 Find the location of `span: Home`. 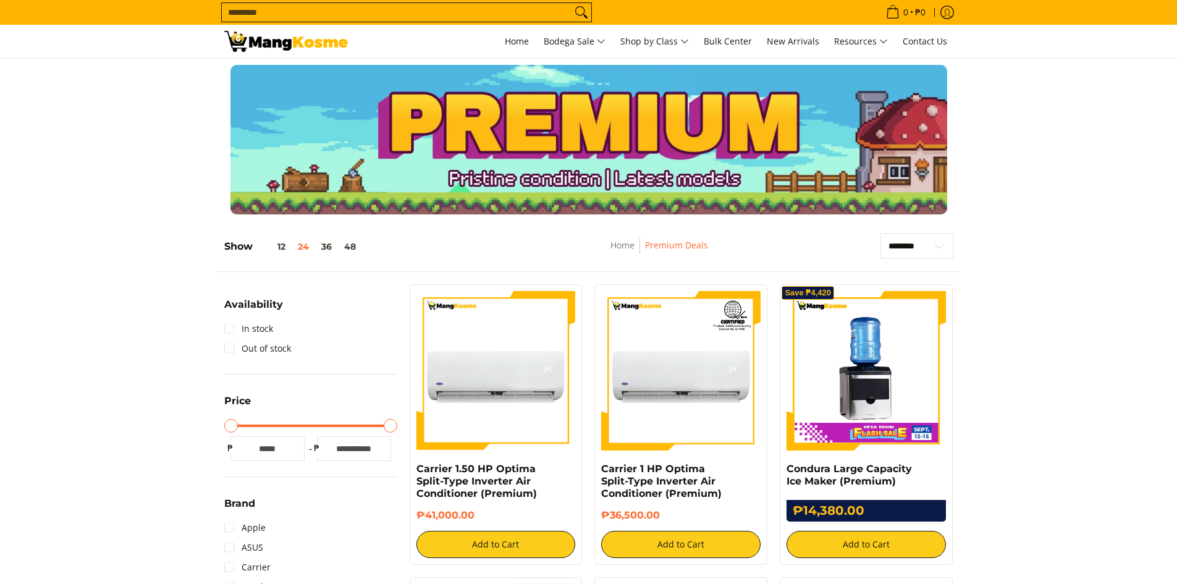

span: Home is located at coordinates (516, 41).